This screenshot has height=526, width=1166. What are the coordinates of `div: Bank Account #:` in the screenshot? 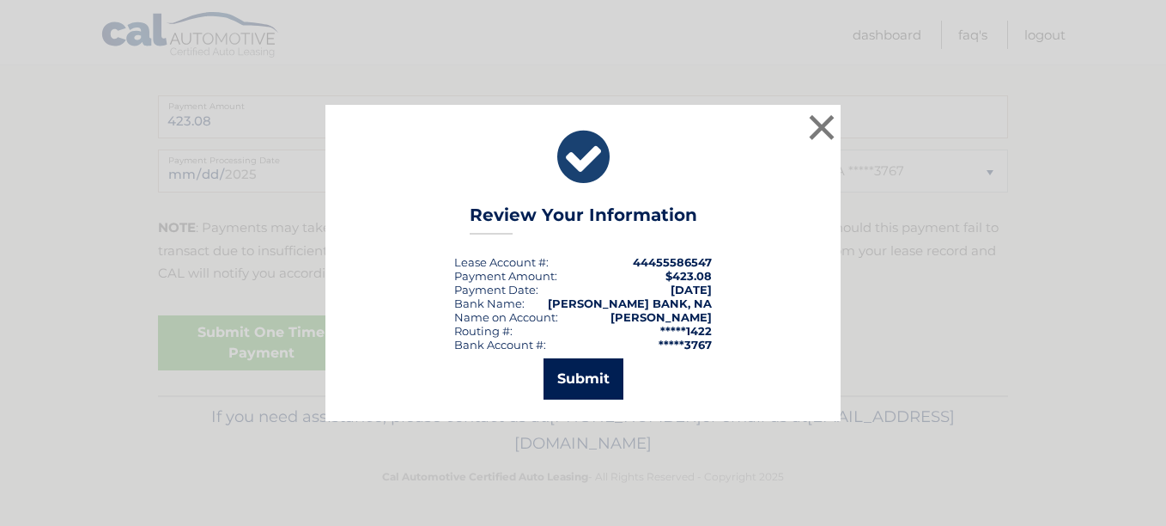 It's located at (500, 344).